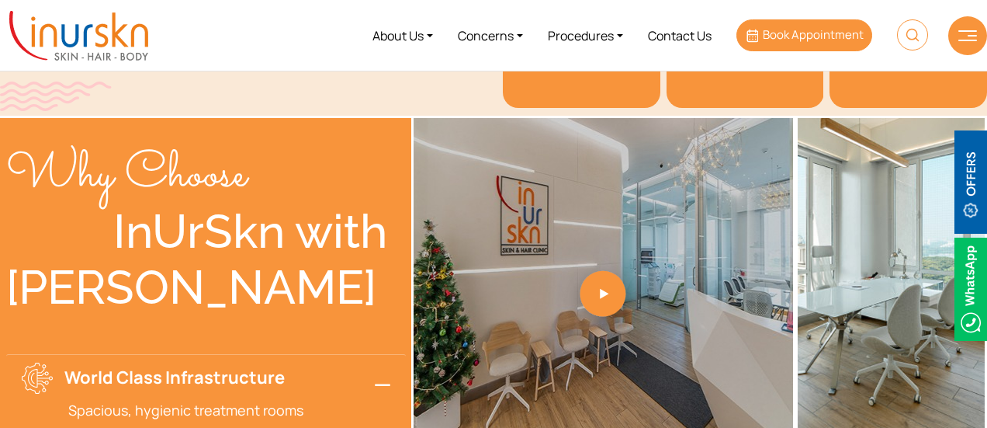  I want to click on img: why-choose-icon1, so click(37, 378).